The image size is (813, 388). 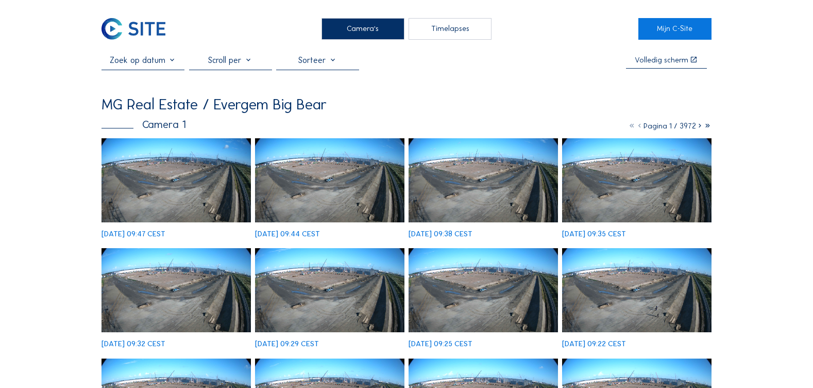 What do you see at coordinates (670, 126) in the screenshot?
I see `span: Pagina 1 / 3972` at bounding box center [670, 126].